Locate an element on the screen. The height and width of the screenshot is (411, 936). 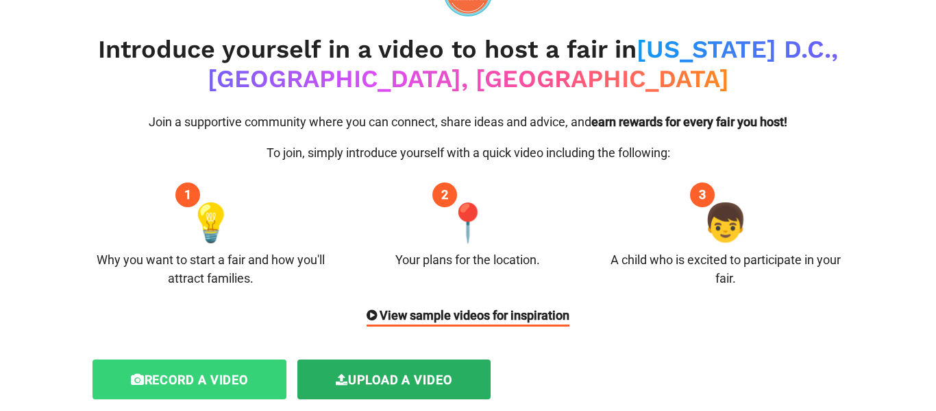
label: Record a video is located at coordinates (190, 379).